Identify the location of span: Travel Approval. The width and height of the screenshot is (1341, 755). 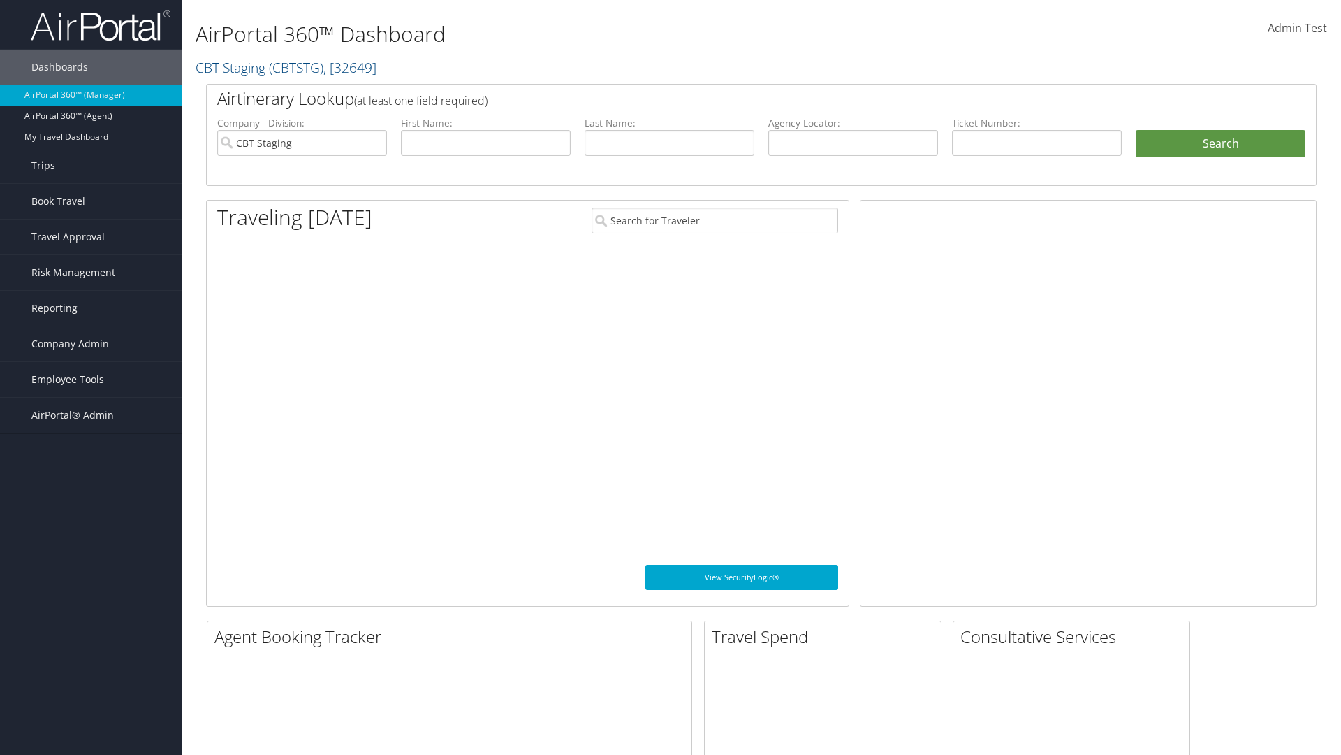
(68, 237).